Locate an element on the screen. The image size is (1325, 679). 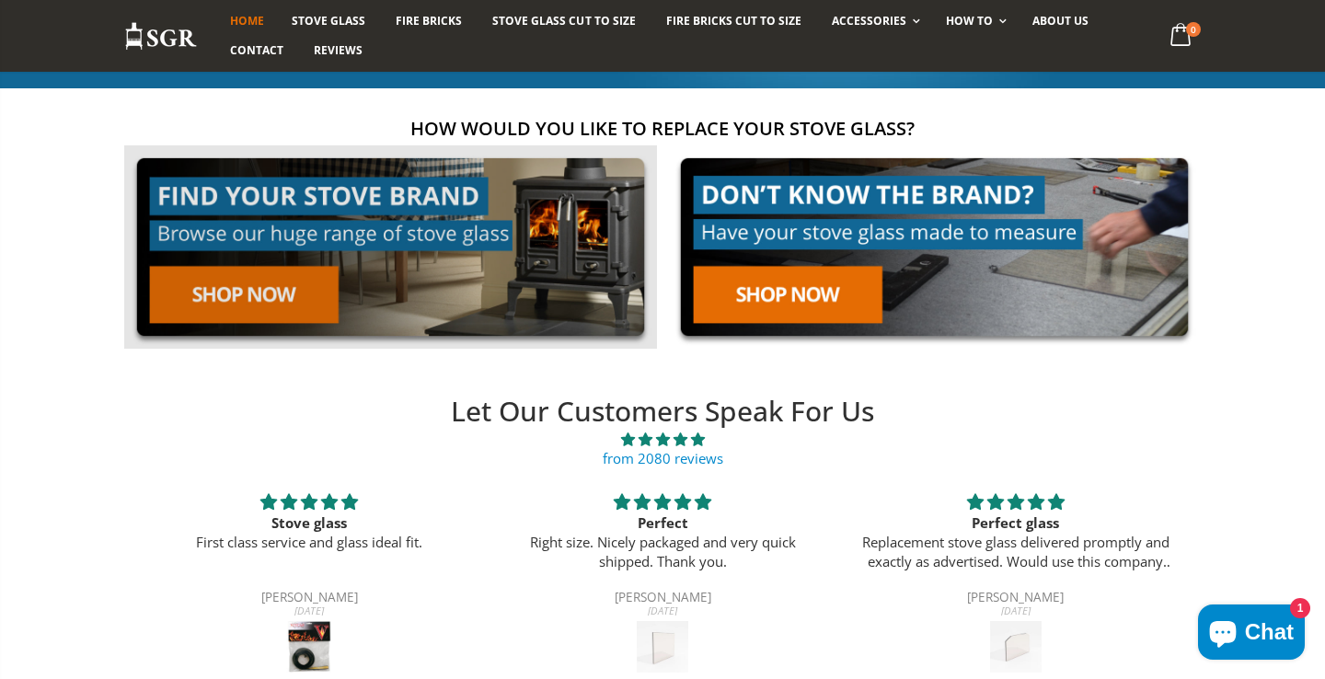
span: Stove Glass Cut To Size is located at coordinates (563, 20).